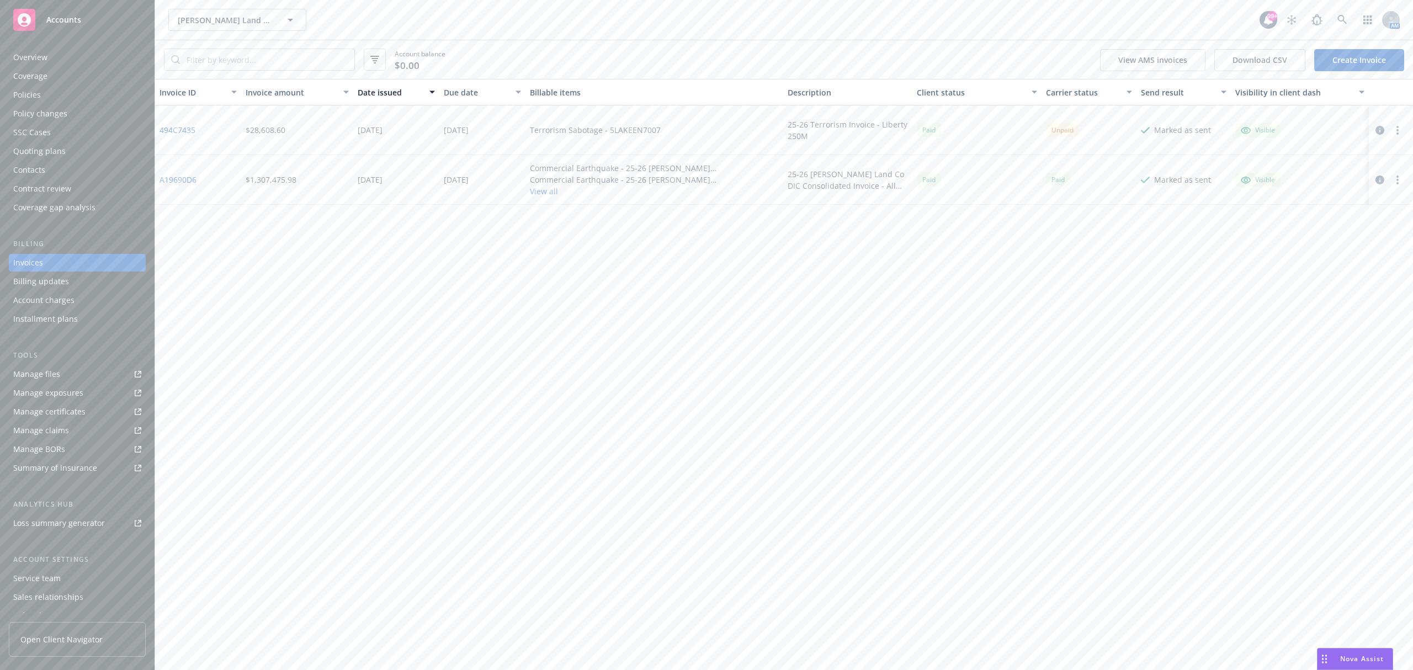  I want to click on div: Manage files, so click(36, 374).